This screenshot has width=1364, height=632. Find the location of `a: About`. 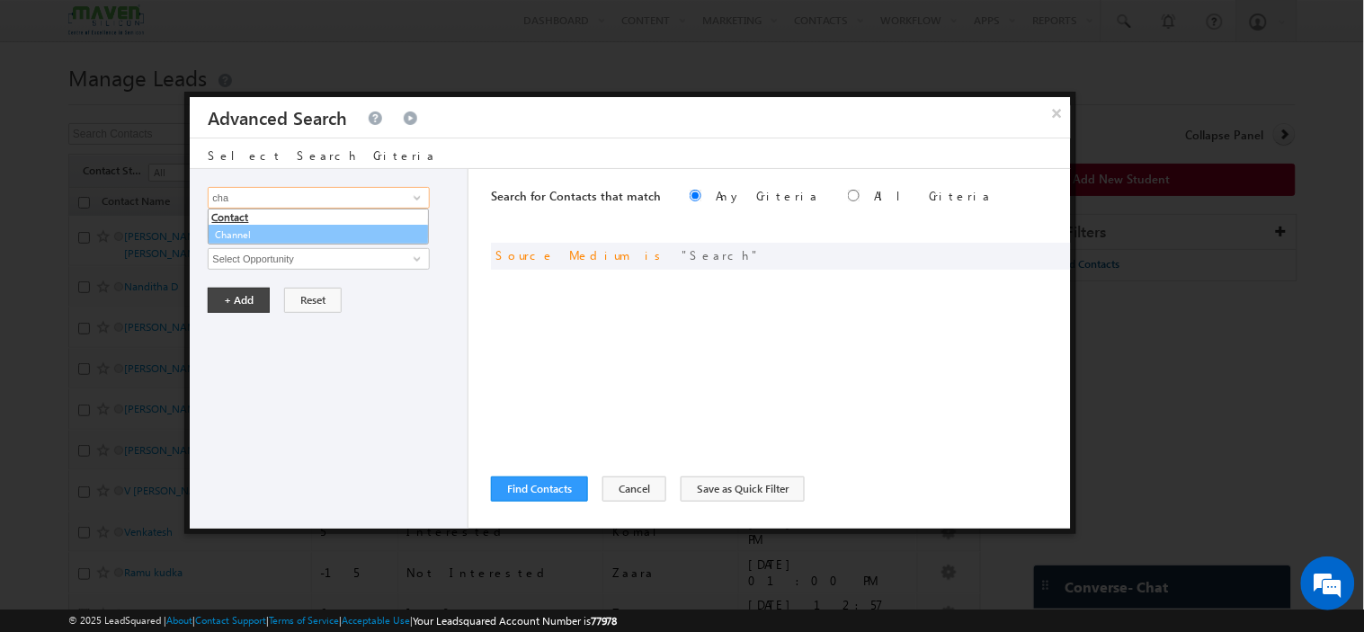

a: About is located at coordinates (179, 620).